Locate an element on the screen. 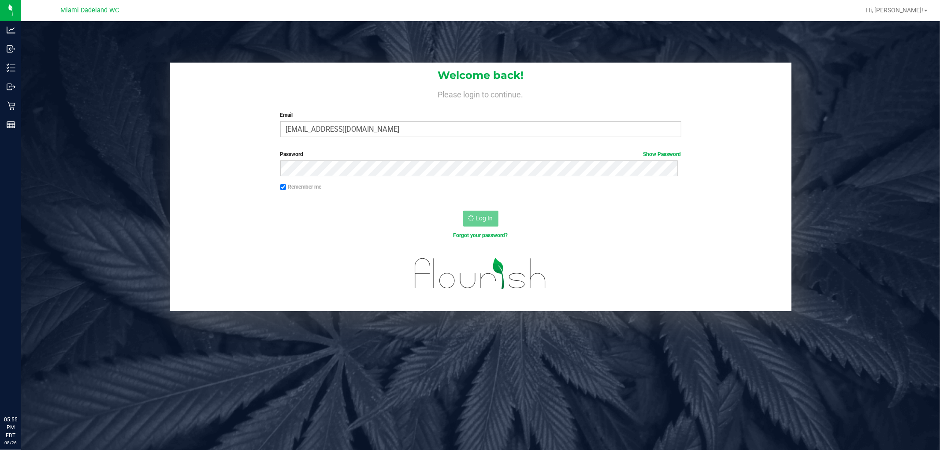 The image size is (940, 450). inline-svg: Outbound is located at coordinates (11, 87).